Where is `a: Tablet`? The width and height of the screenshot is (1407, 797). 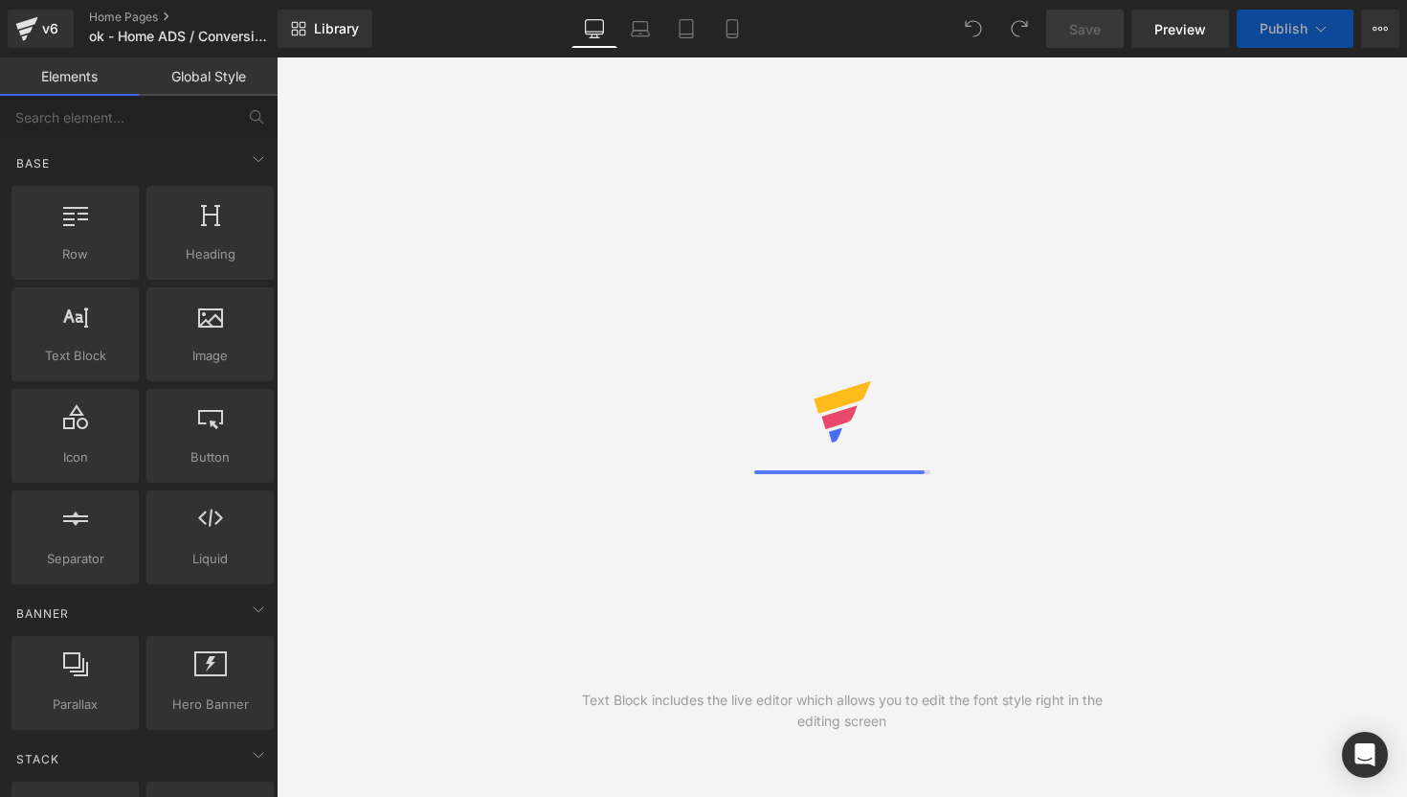
a: Tablet is located at coordinates (686, 29).